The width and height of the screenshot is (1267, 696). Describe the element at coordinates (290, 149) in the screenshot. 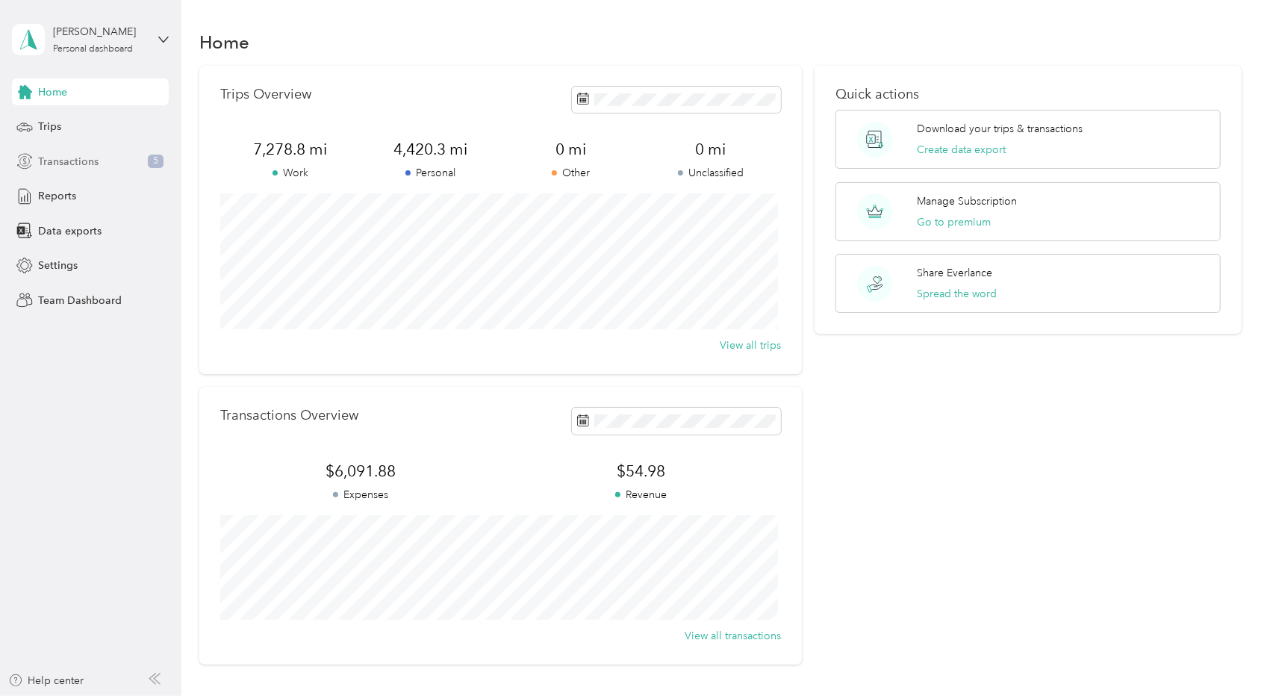

I see `span: 7,278.8 mi` at that location.